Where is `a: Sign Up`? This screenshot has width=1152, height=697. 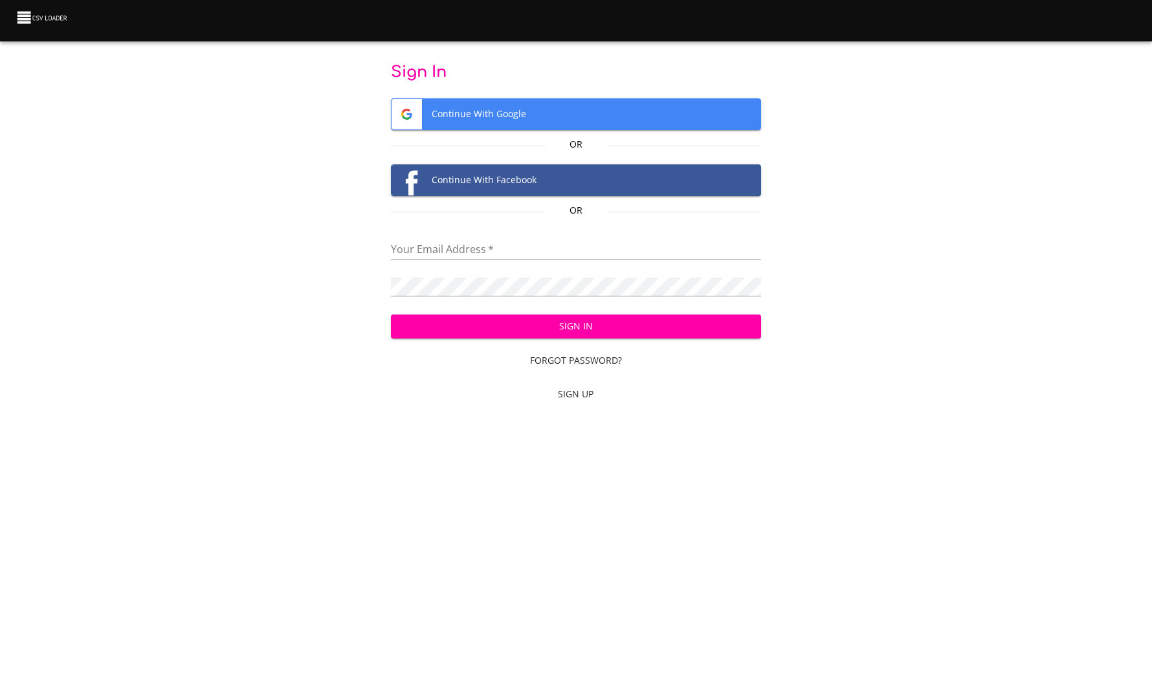 a: Sign Up is located at coordinates (576, 394).